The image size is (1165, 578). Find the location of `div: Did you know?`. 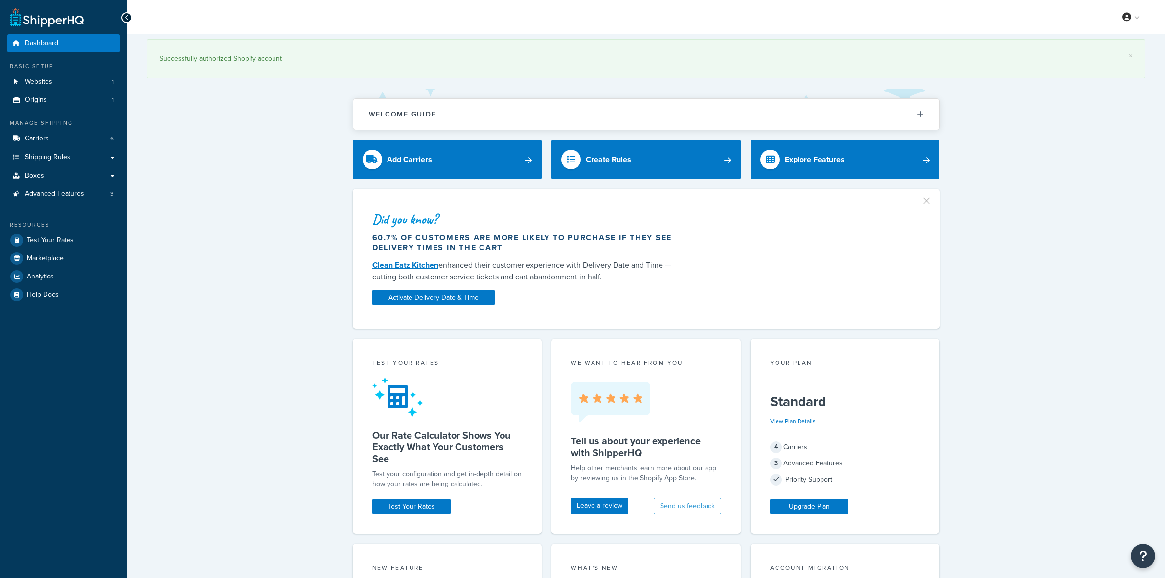

div: Did you know? is located at coordinates (527, 219).